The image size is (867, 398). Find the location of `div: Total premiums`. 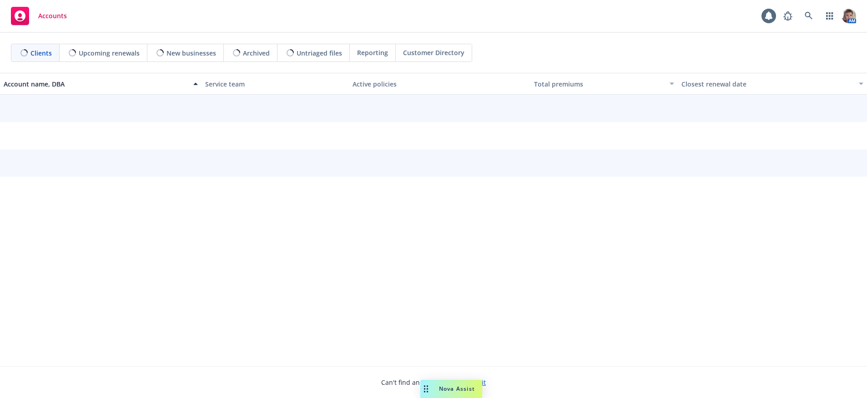

div: Total premiums is located at coordinates (599, 84).